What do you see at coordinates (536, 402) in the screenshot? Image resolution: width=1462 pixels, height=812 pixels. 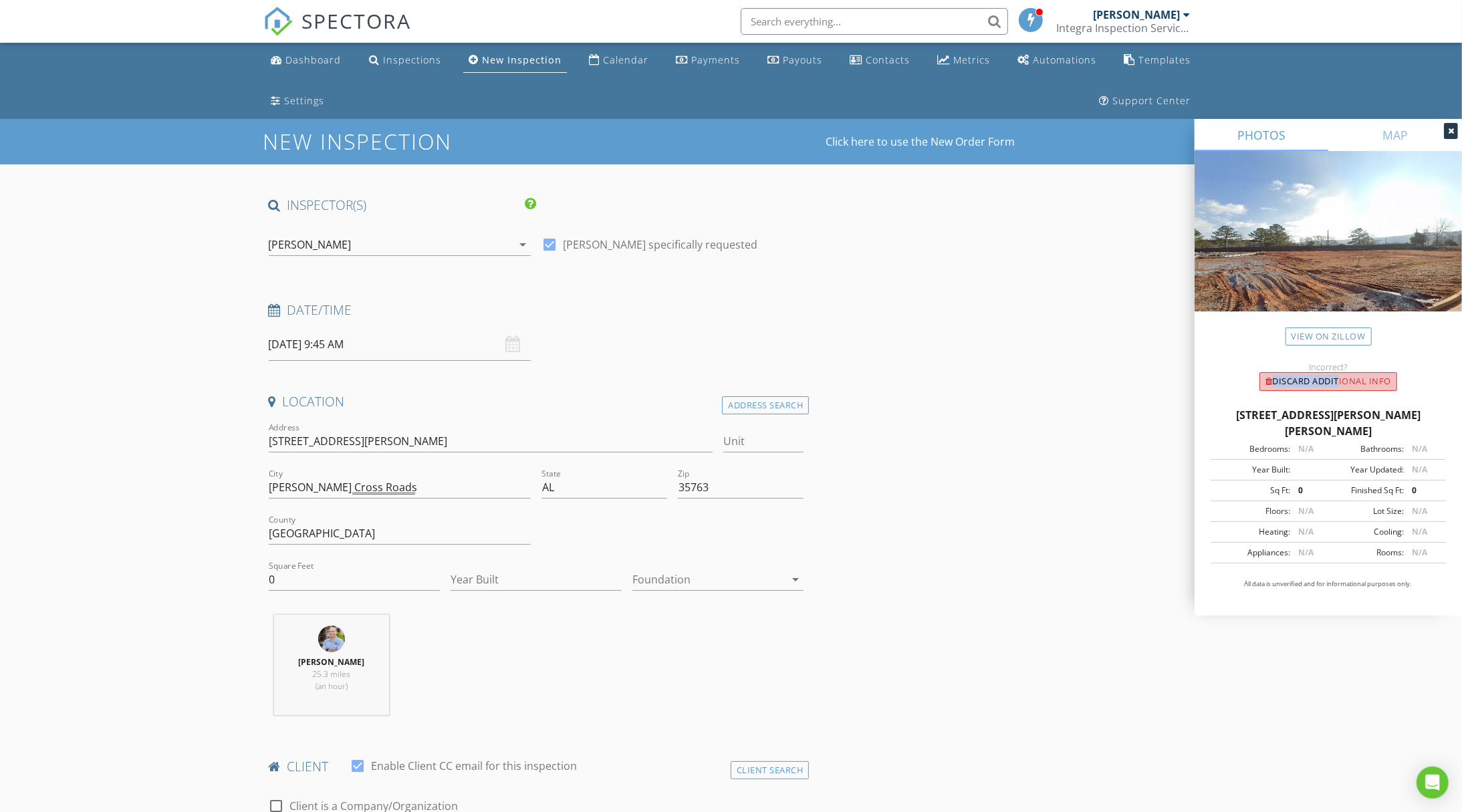 I see `h4: Location` at bounding box center [536, 402].